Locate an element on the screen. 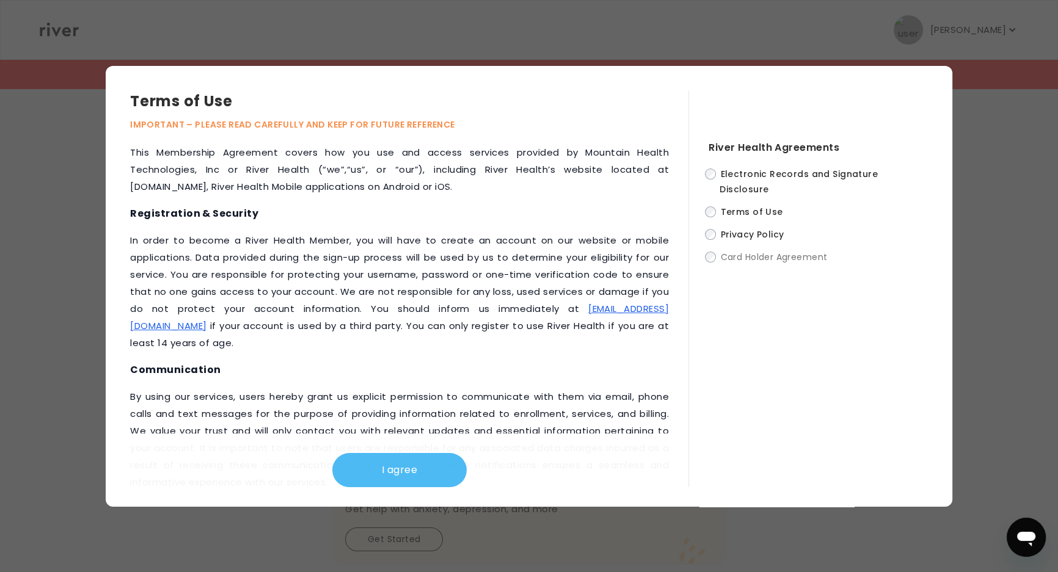 This screenshot has height=572, width=1058. h4: River Health Agreements is located at coordinates (818, 148).